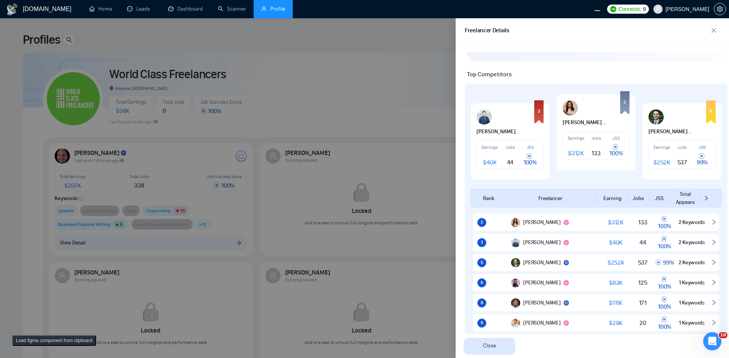 The width and height of the screenshot is (729, 358). What do you see at coordinates (101, 9) in the screenshot?
I see `a: homeHome` at bounding box center [101, 9].